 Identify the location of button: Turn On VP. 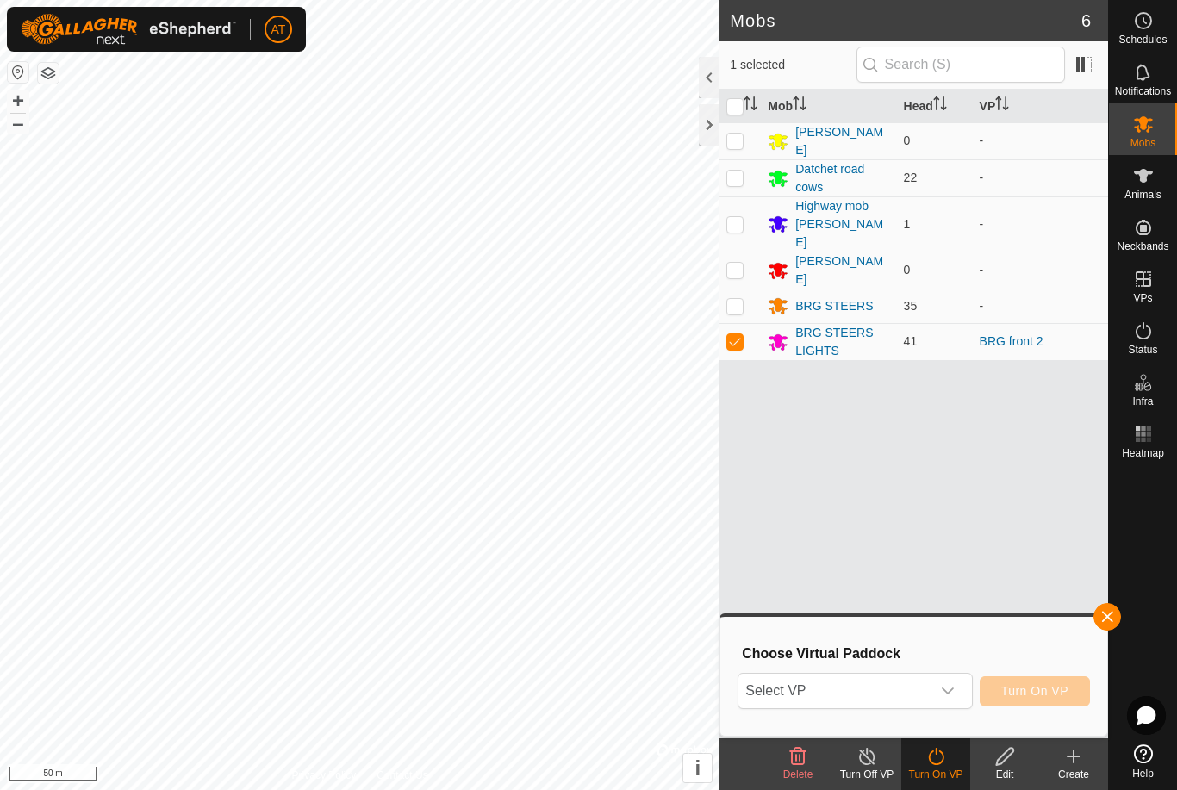
(1035, 691).